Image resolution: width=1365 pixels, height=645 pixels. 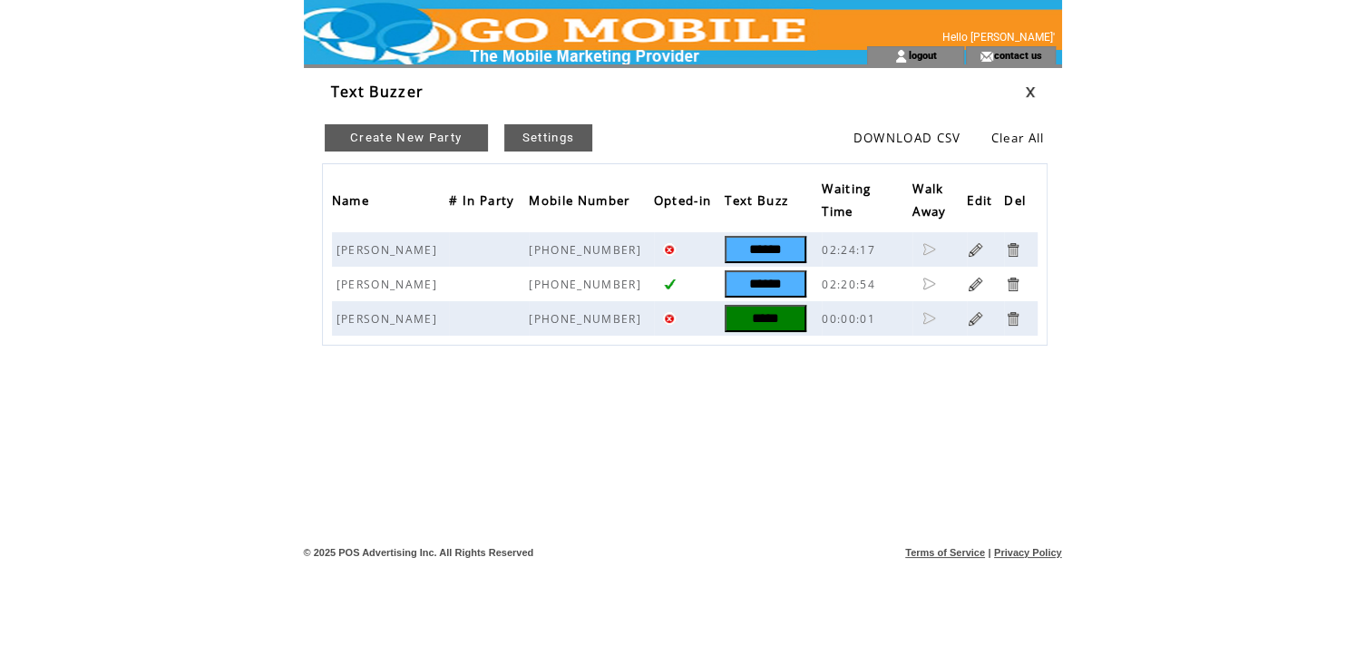 What do you see at coordinates (901, 56) in the screenshot?
I see `img: account_icon.gif` at bounding box center [901, 56].